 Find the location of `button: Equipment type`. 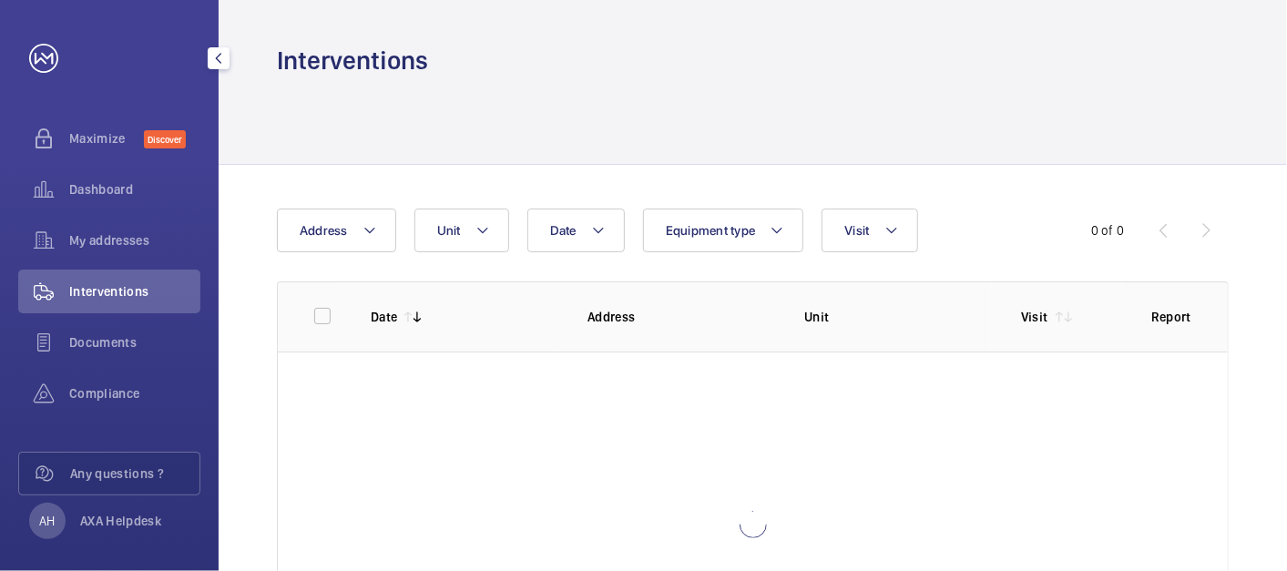

button: Equipment type is located at coordinates (723, 230).